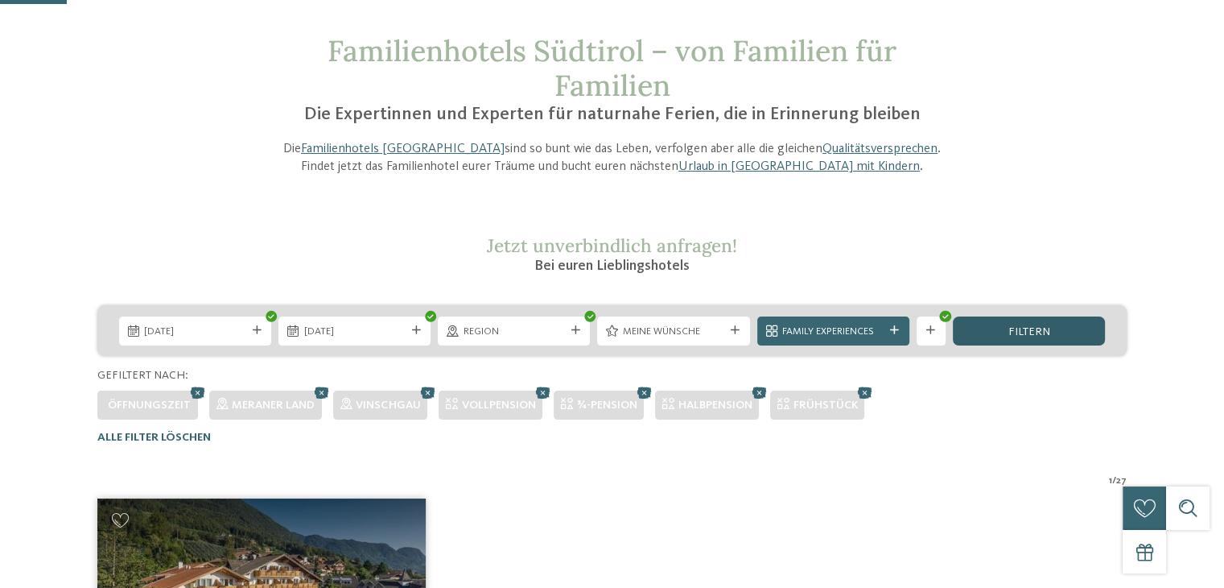 This screenshot has width=1224, height=588. Describe the element at coordinates (674, 332) in the screenshot. I see `span: Meine Wünsche` at that location.